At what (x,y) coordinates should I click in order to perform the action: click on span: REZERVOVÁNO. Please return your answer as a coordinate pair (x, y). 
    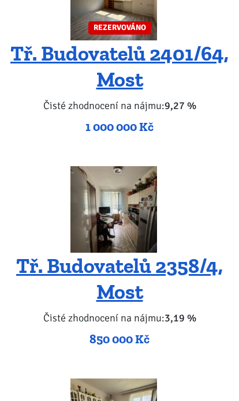
    Looking at the image, I should click on (119, 28).